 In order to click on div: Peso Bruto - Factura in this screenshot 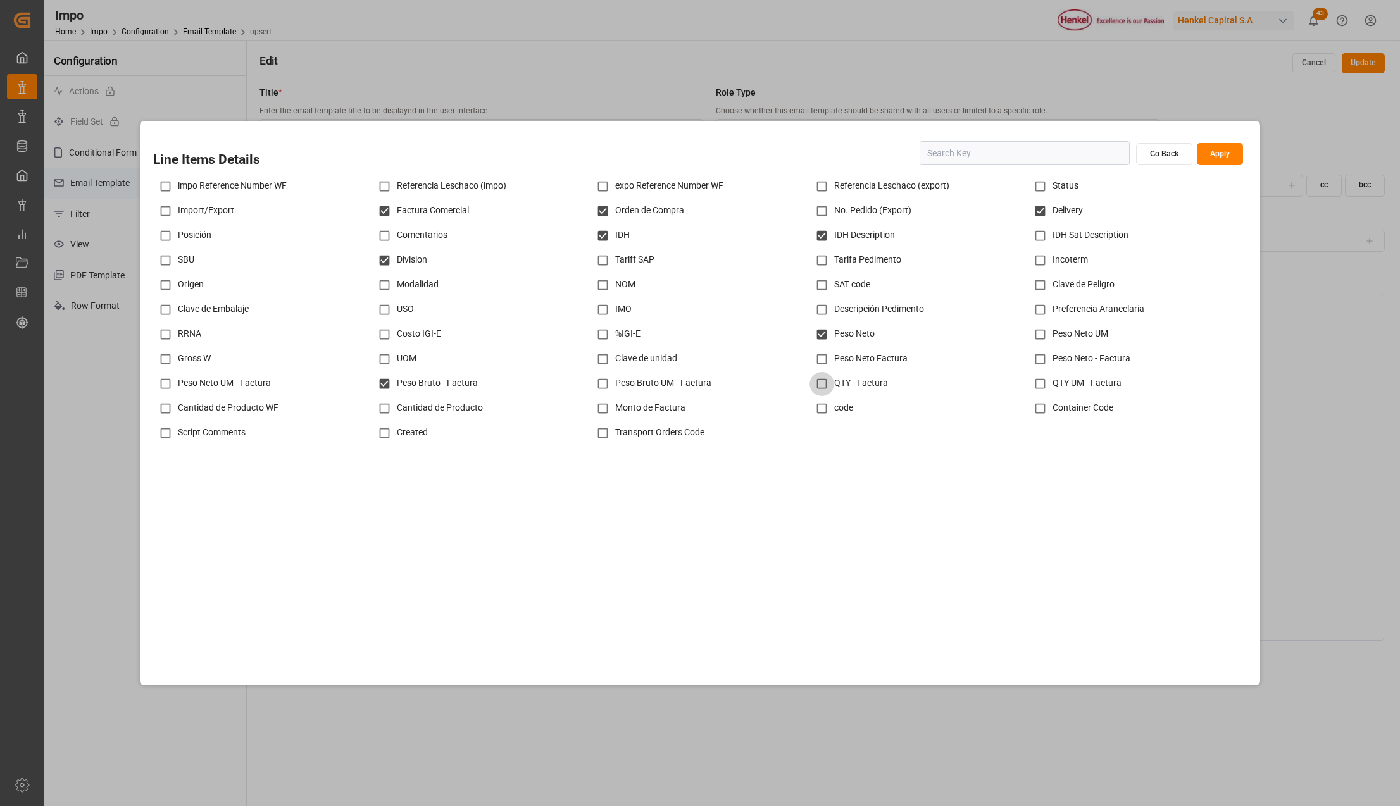, I will do `click(460, 384)`.